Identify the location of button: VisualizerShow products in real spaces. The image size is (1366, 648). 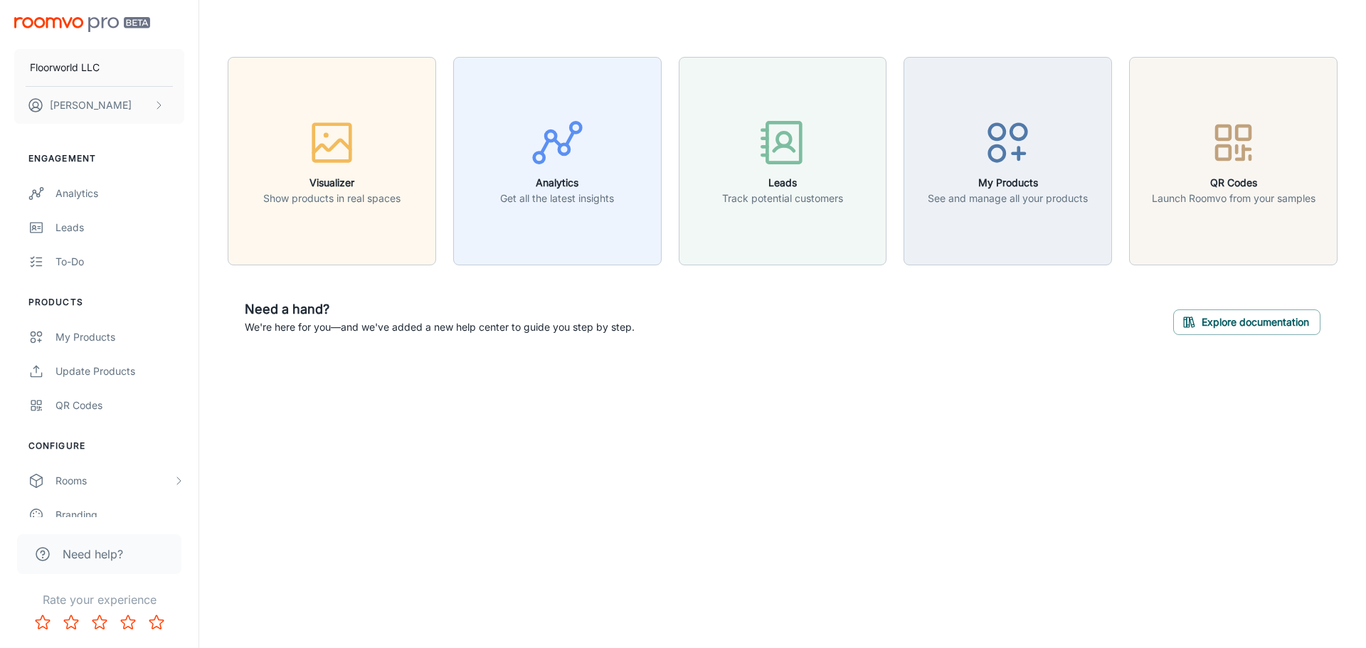
(332, 161).